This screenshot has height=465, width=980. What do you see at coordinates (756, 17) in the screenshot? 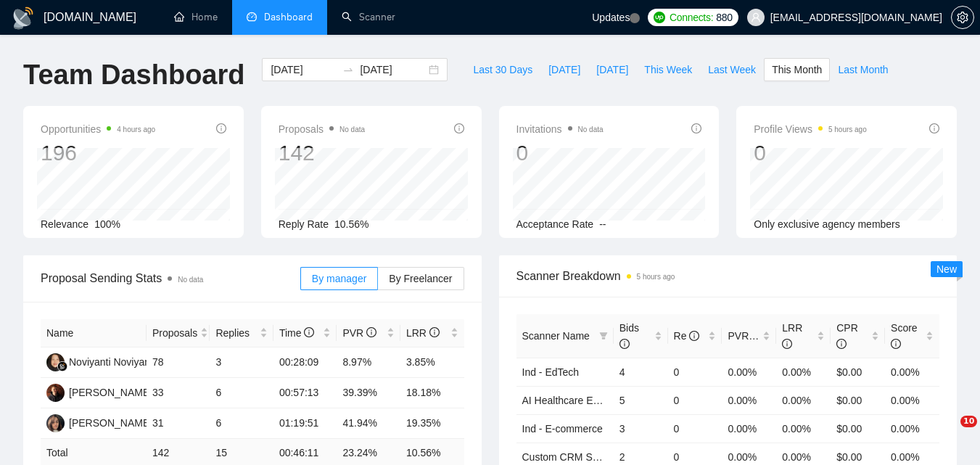
I see `span: user` at bounding box center [756, 17].